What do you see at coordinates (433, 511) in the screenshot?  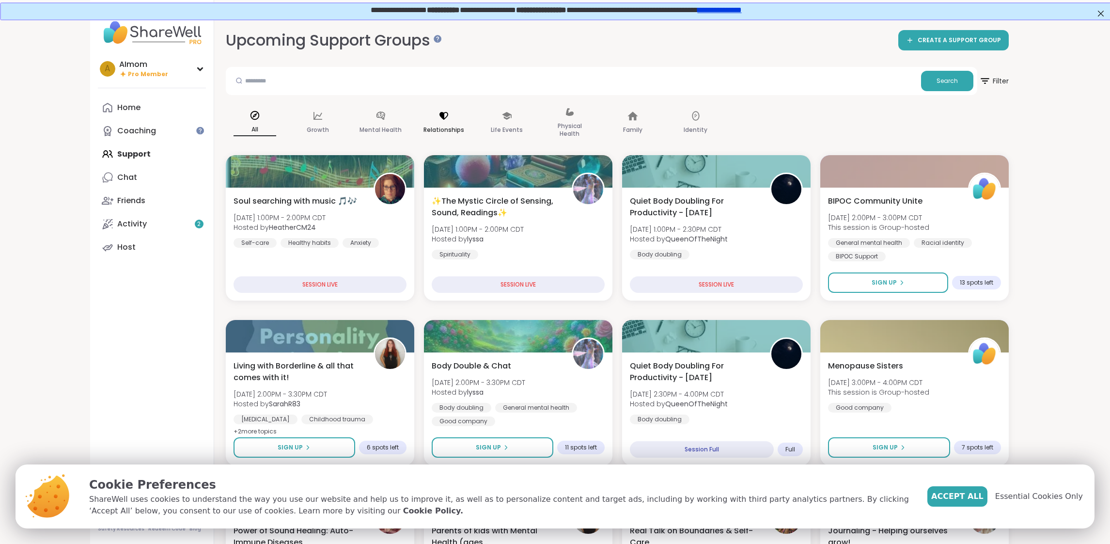 I see `a: Cookie Policy.` at bounding box center [433, 511].